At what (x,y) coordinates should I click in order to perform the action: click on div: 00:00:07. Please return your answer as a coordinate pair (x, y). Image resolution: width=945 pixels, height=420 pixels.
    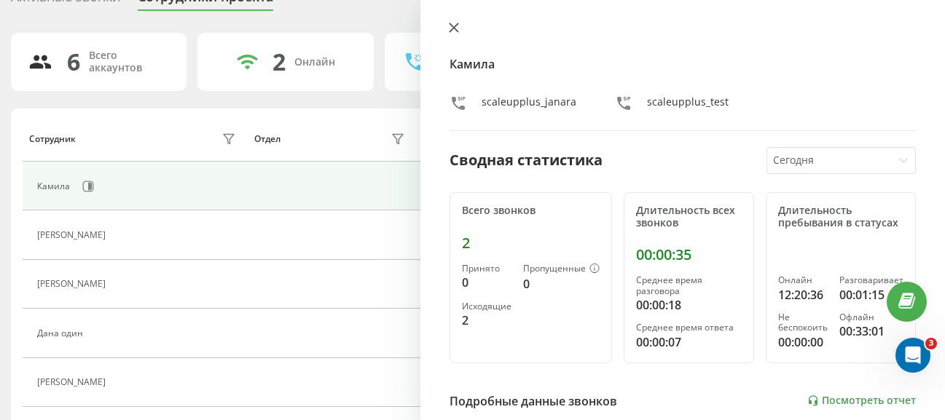
    Looking at the image, I should click on (689, 343).